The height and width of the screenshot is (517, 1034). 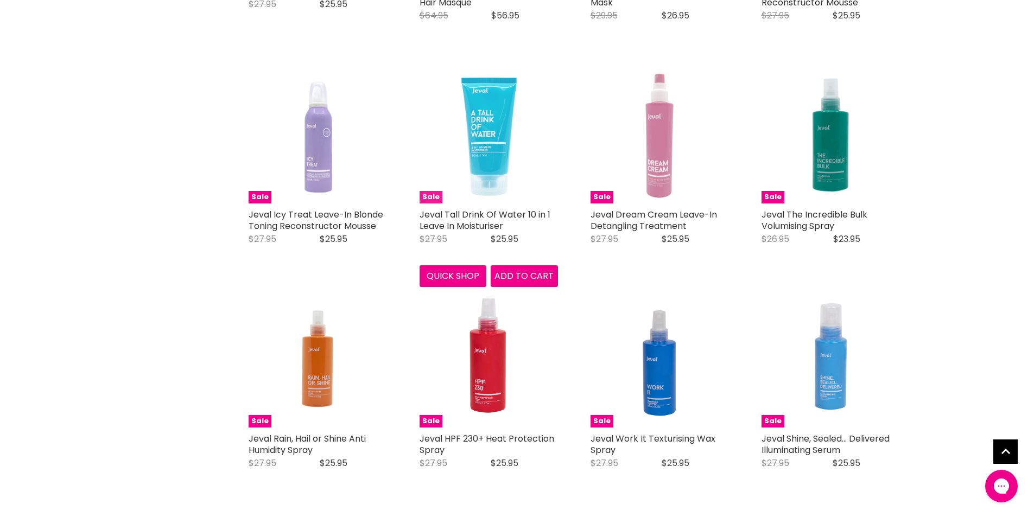 What do you see at coordinates (453, 276) in the screenshot?
I see `button: Quick shop` at bounding box center [453, 276].